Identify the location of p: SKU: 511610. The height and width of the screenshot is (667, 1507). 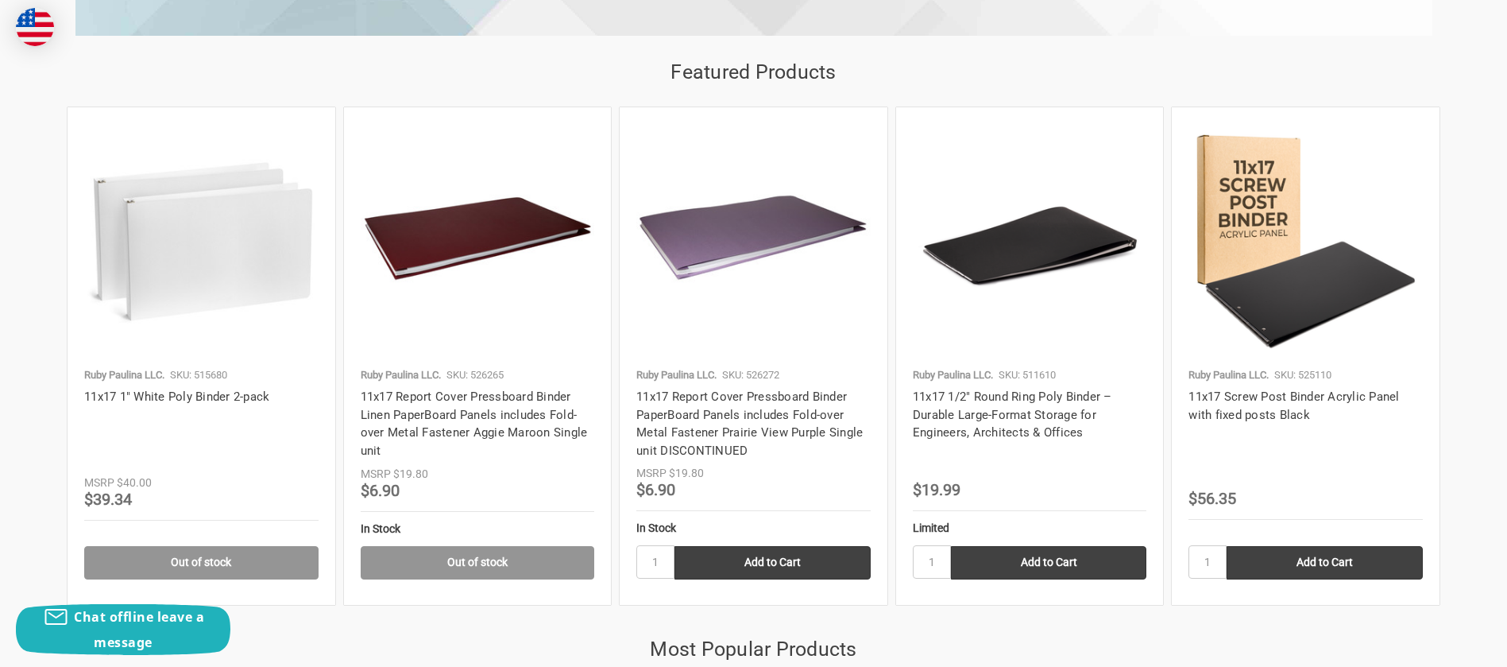
(1027, 375).